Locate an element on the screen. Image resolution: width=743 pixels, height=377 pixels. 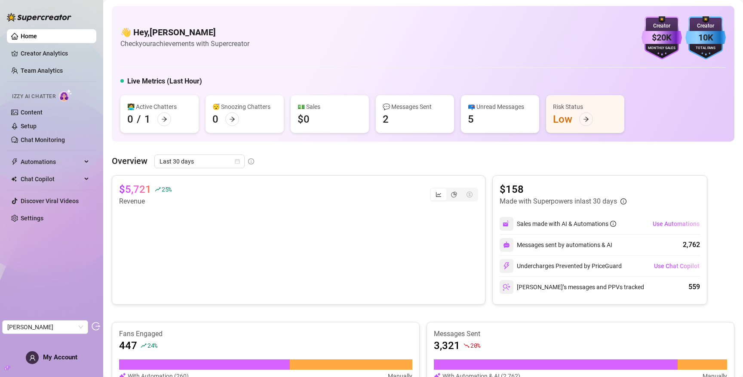
article: $158 is located at coordinates (563, 189).